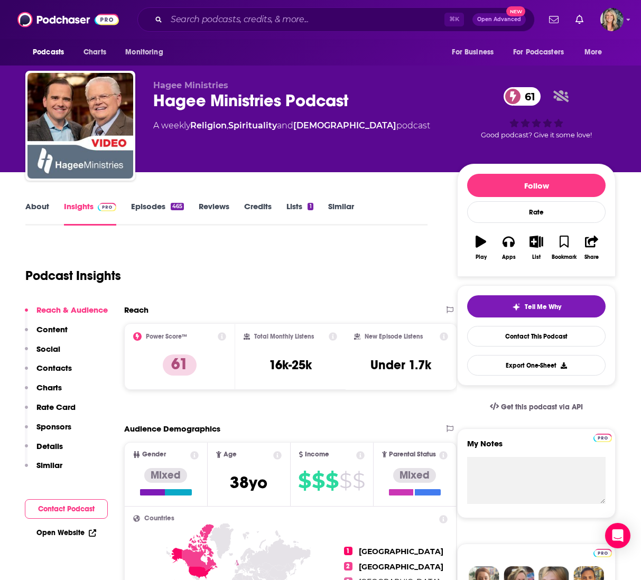 This screenshot has width=641, height=580. I want to click on div: List, so click(536, 257).